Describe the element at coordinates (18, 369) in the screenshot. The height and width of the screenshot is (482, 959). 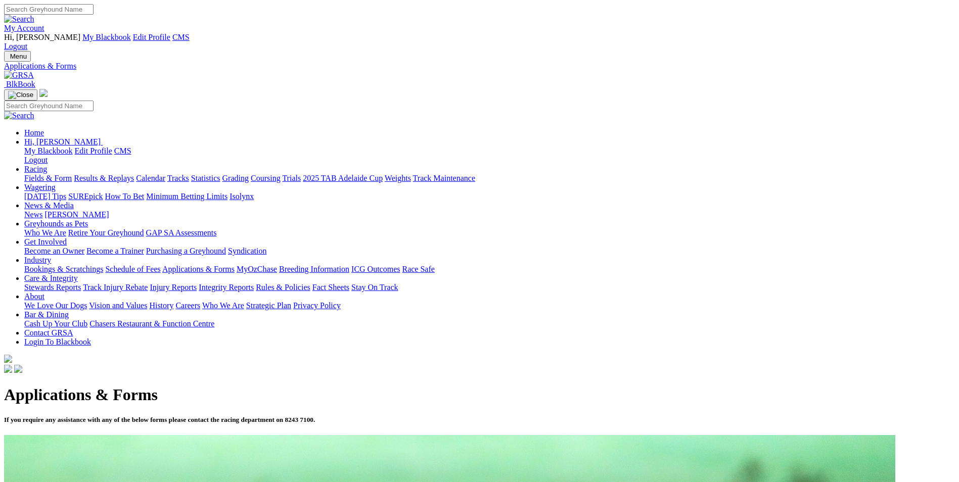
I see `img: twitter.svg` at that location.